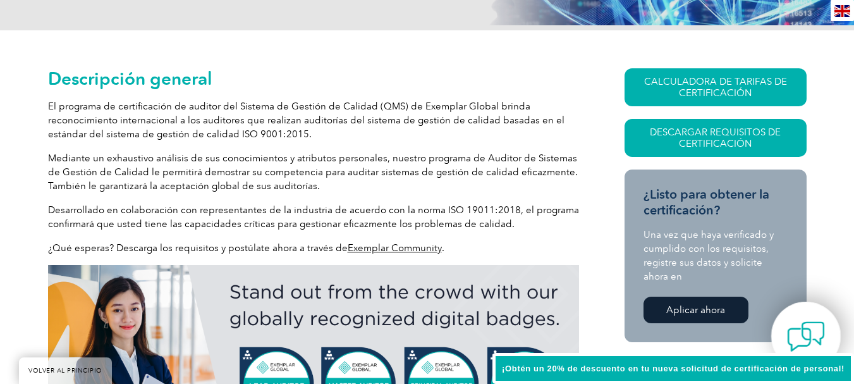 The image size is (854, 384). Describe the element at coordinates (198, 248) in the screenshot. I see `font: ¿Qué esperas? Descarga los requisitos y postúlate ahora a través de` at that location.